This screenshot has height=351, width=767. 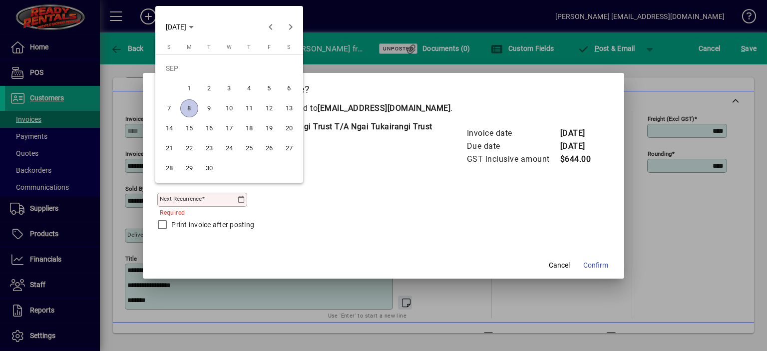 What do you see at coordinates (229, 108) in the screenshot?
I see `button: Wed Sep 10 2025` at bounding box center [229, 108].